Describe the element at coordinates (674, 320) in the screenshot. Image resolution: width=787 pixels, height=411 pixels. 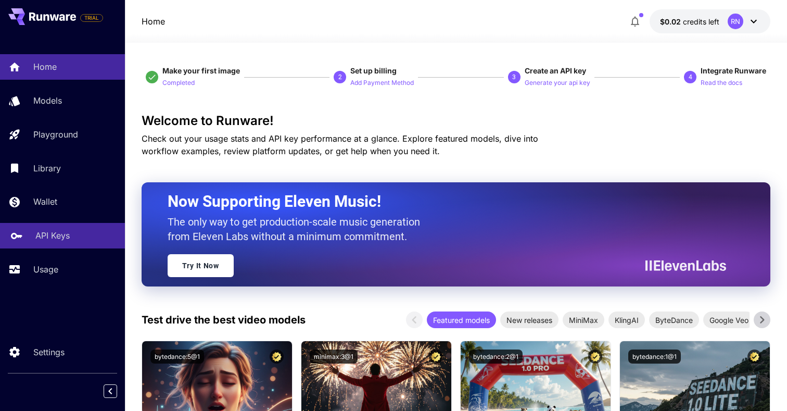
I see `div: ByteDance` at that location.